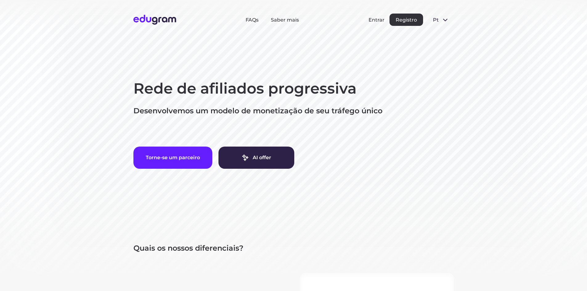 This screenshot has width=587, height=291. I want to click on button: Entrar, so click(377, 20).